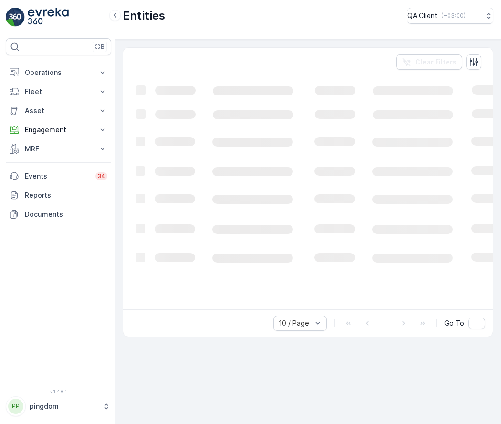  What do you see at coordinates (58, 73) in the screenshot?
I see `button: Operations` at bounding box center [58, 73].